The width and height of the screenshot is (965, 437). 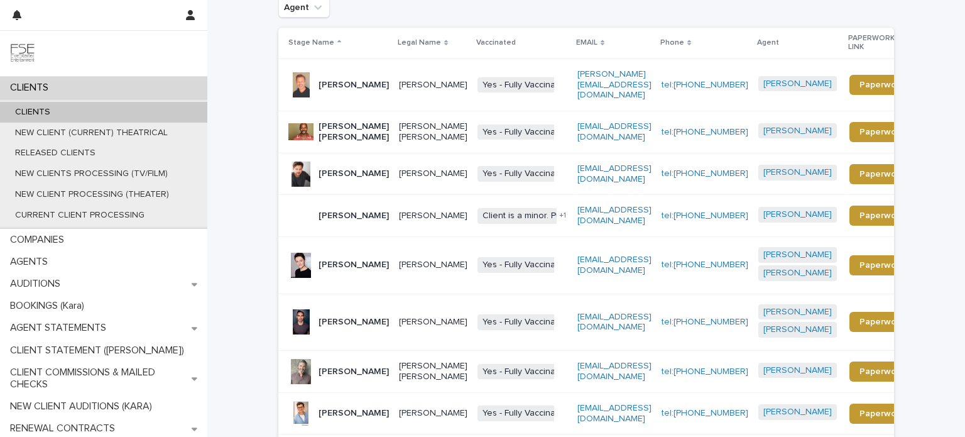 I want to click on p: CLIENT COMMISSIONS & MAILED CHECKS, so click(x=98, y=378).